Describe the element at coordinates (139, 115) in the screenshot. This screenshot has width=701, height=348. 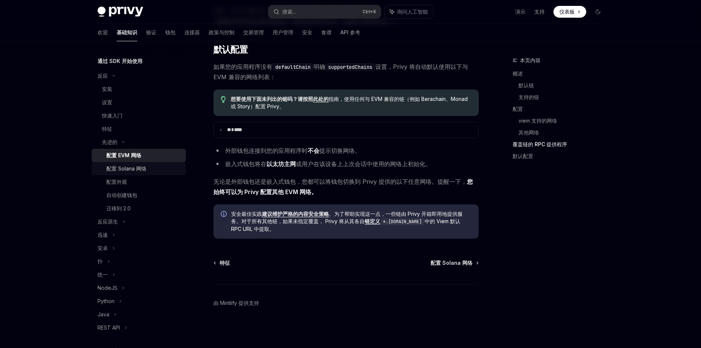
I see `a: 快速入门` at that location.